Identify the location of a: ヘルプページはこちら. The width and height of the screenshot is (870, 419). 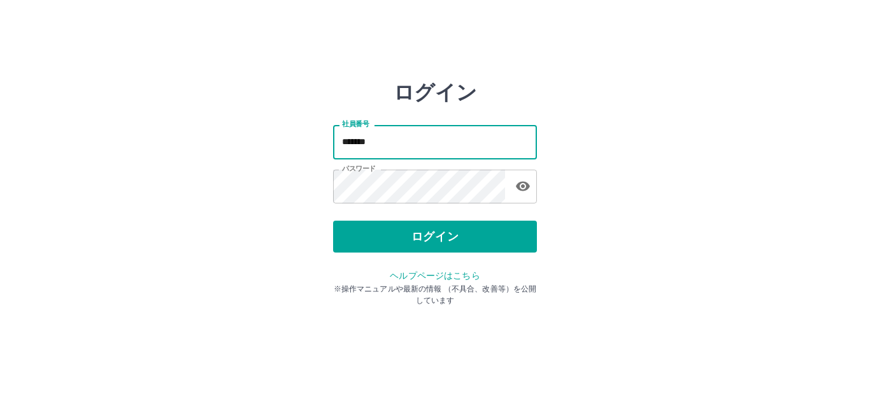
(435, 275).